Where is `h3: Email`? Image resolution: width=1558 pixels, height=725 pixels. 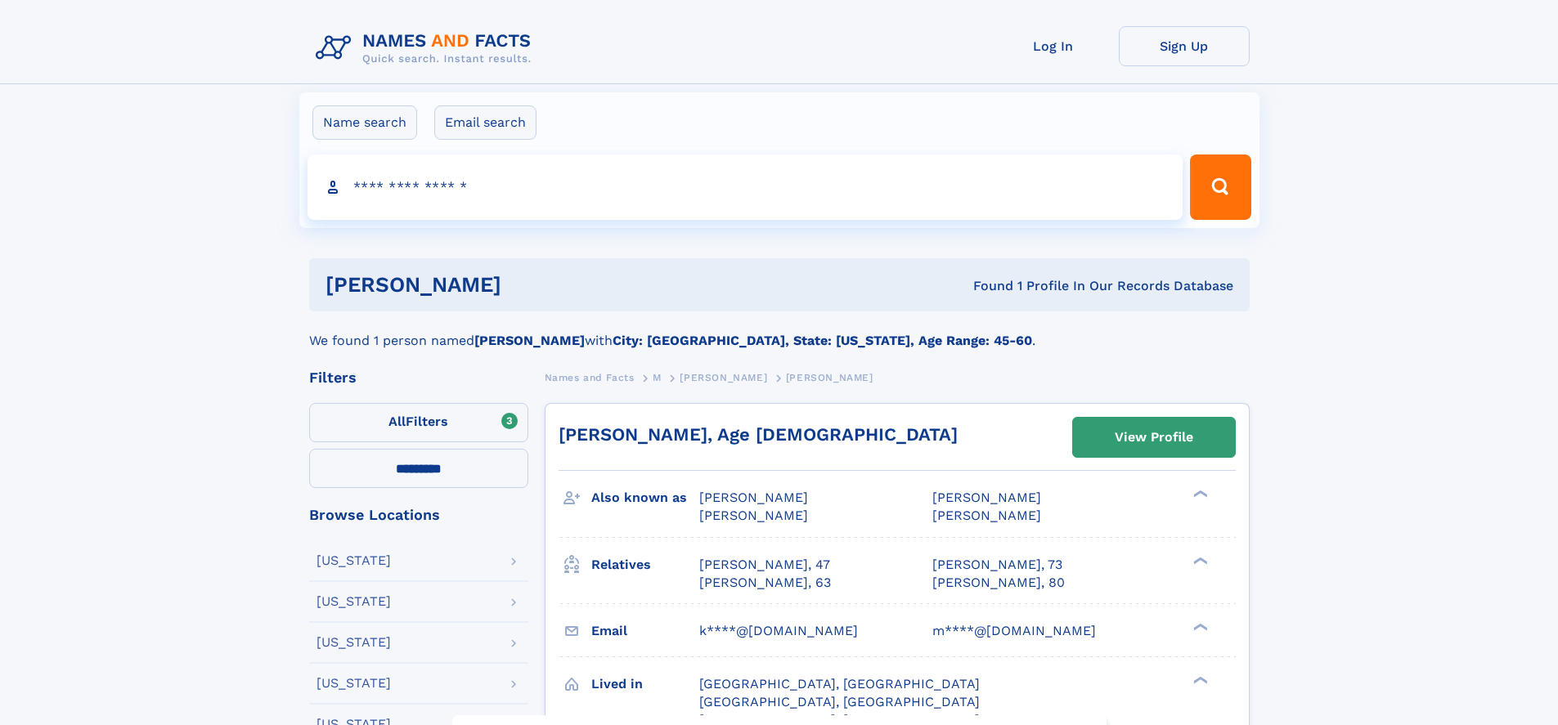 h3: Email is located at coordinates (645, 631).